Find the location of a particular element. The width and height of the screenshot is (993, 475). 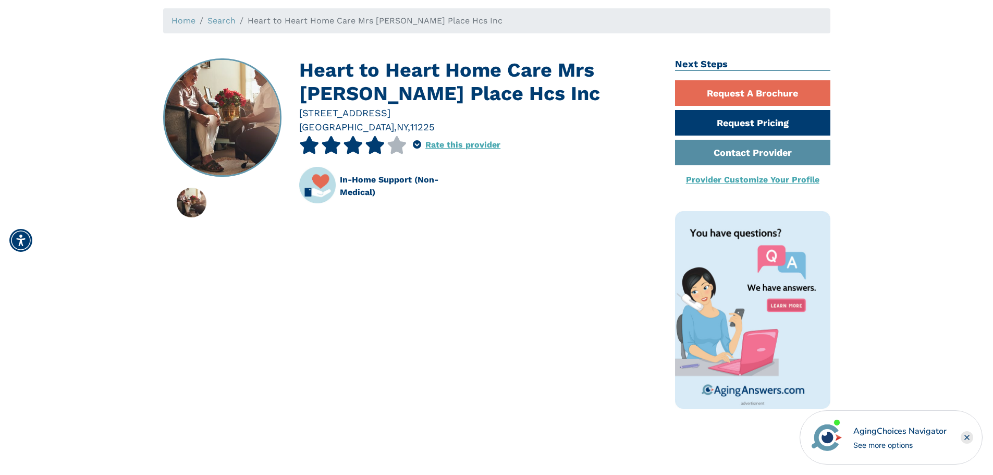

div: Popover trigger is located at coordinates (417, 145).